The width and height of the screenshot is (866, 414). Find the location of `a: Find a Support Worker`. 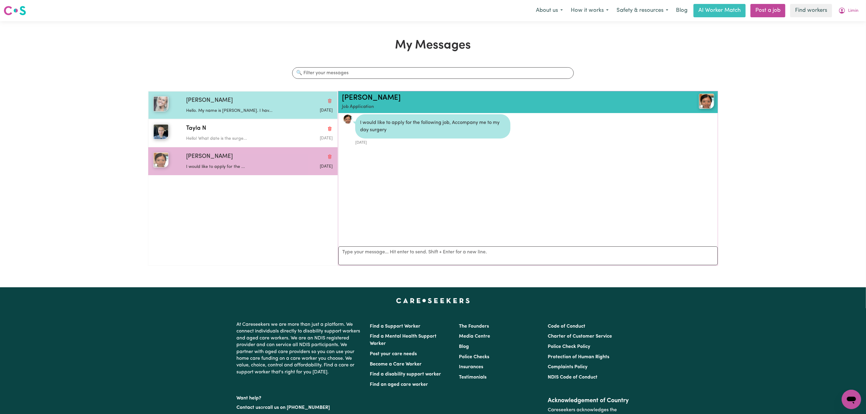

a: Find a Support Worker is located at coordinates (395, 327).